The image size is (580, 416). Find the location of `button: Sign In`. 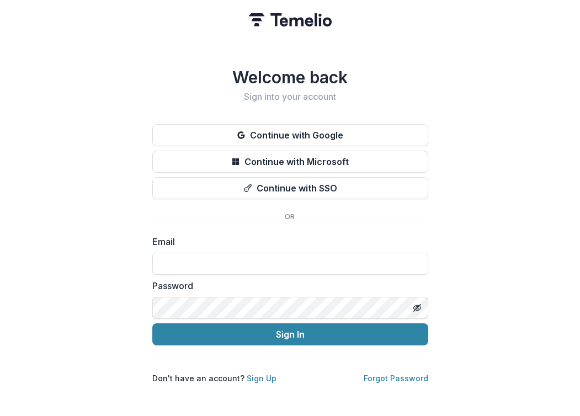

button: Sign In is located at coordinates (290, 335).